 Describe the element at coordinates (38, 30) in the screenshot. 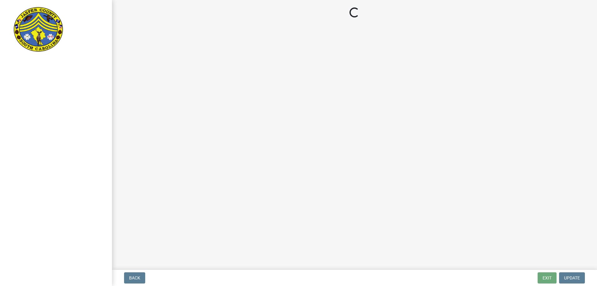

I see `img: Jasper County, South Carolina` at that location.